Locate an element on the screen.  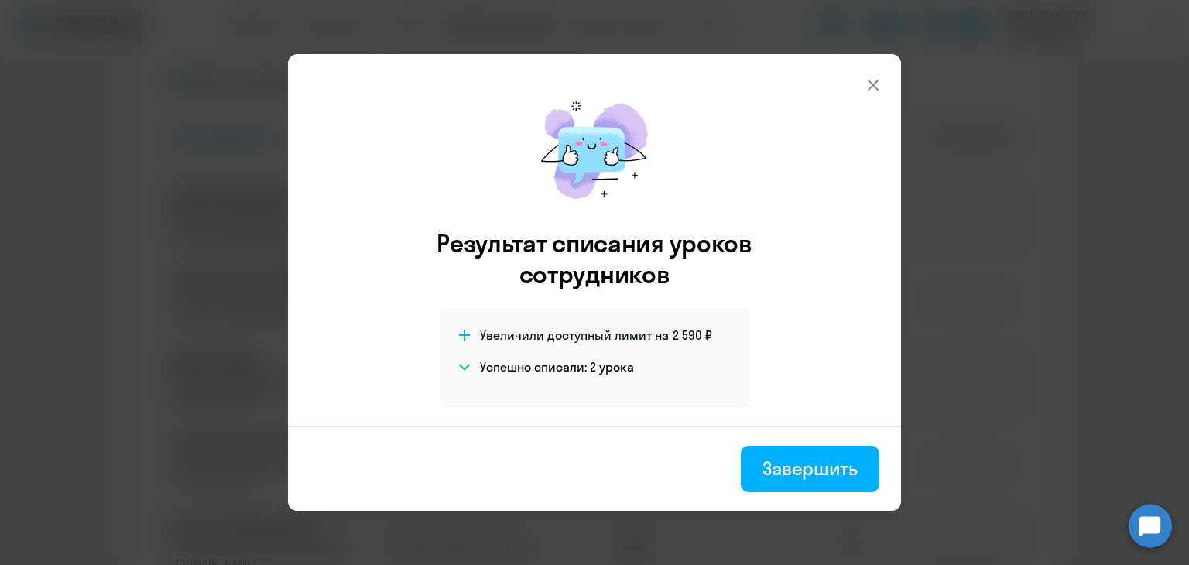
img: mirage-message.png is located at coordinates (595, 150).